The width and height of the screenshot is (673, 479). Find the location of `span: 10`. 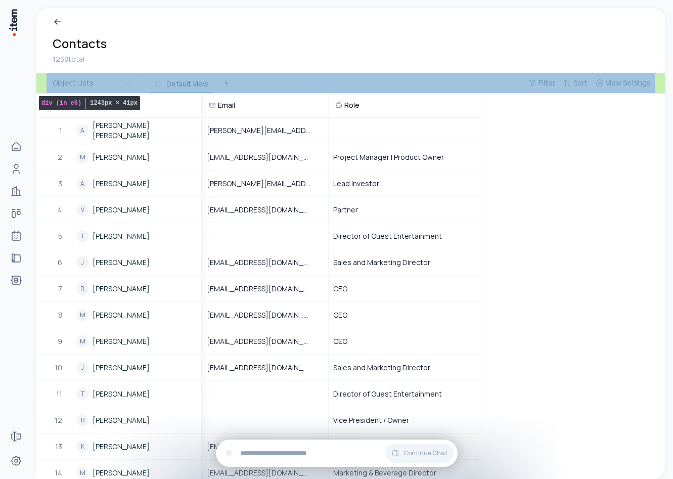

span: 10 is located at coordinates (59, 367).